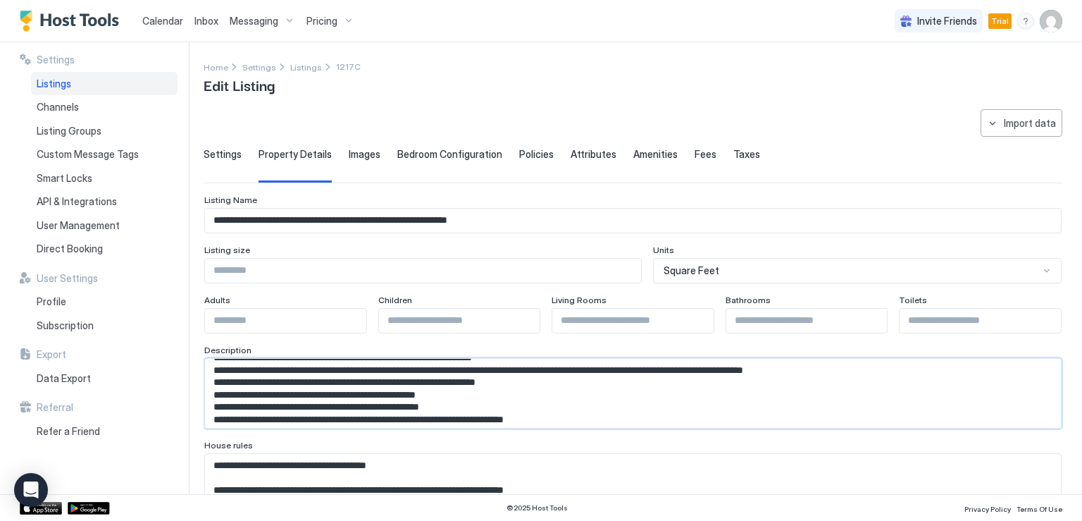 Image resolution: width=1082 pixels, height=521 pixels. What do you see at coordinates (104, 302) in the screenshot?
I see `a: Profile` at bounding box center [104, 302].